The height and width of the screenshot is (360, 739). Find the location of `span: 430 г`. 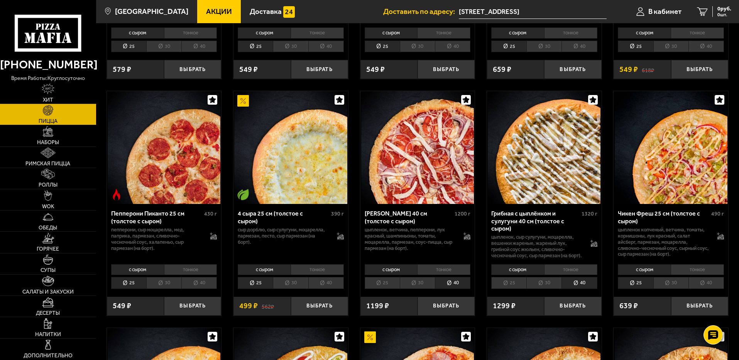

span: 430 г is located at coordinates (210, 213).